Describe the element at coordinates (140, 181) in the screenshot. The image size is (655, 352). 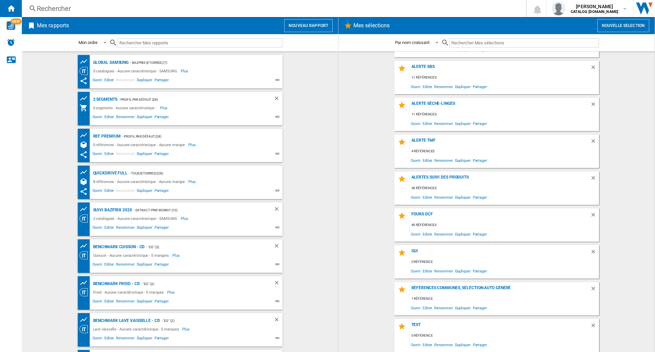
I see `div: 8 références - Aucune caractéristique - Aucune marque` at that location.